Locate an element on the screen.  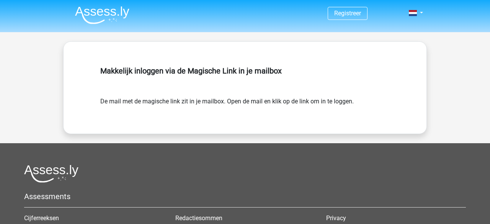
h5: Makkelijk inloggen via de Magische Link in je mailbox is located at coordinates (245, 71).